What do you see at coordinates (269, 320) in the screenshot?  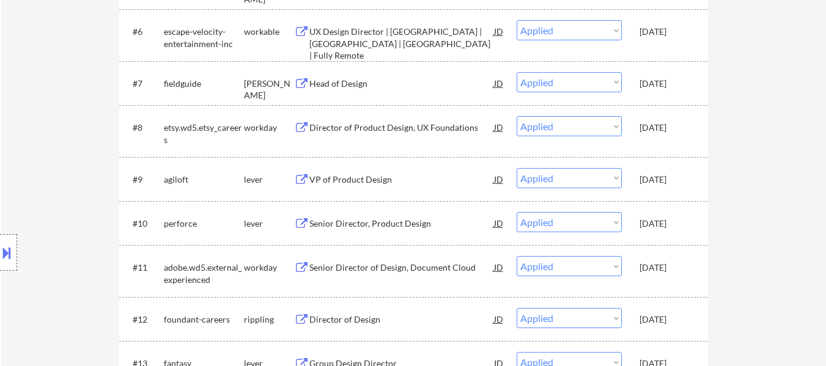 I see `div: rippling` at bounding box center [269, 320].